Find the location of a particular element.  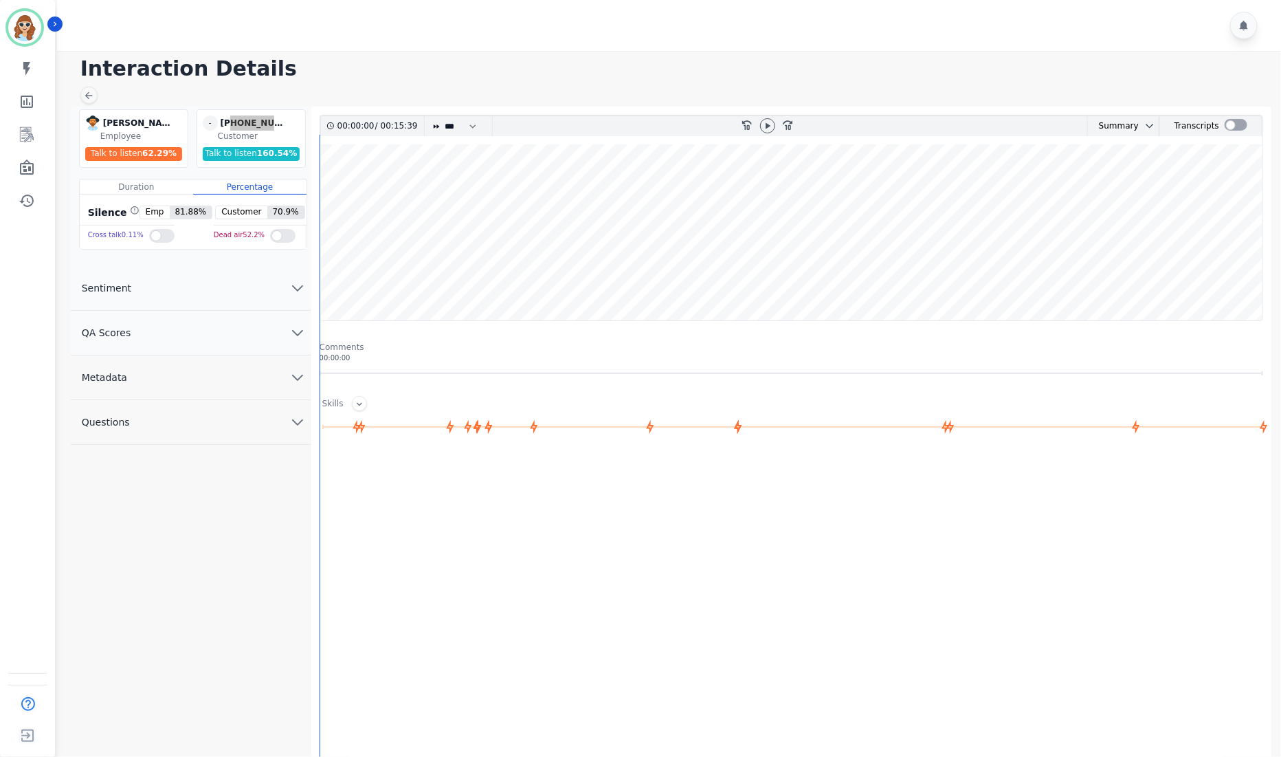

button: Sentiment chevron down is located at coordinates (191, 288).